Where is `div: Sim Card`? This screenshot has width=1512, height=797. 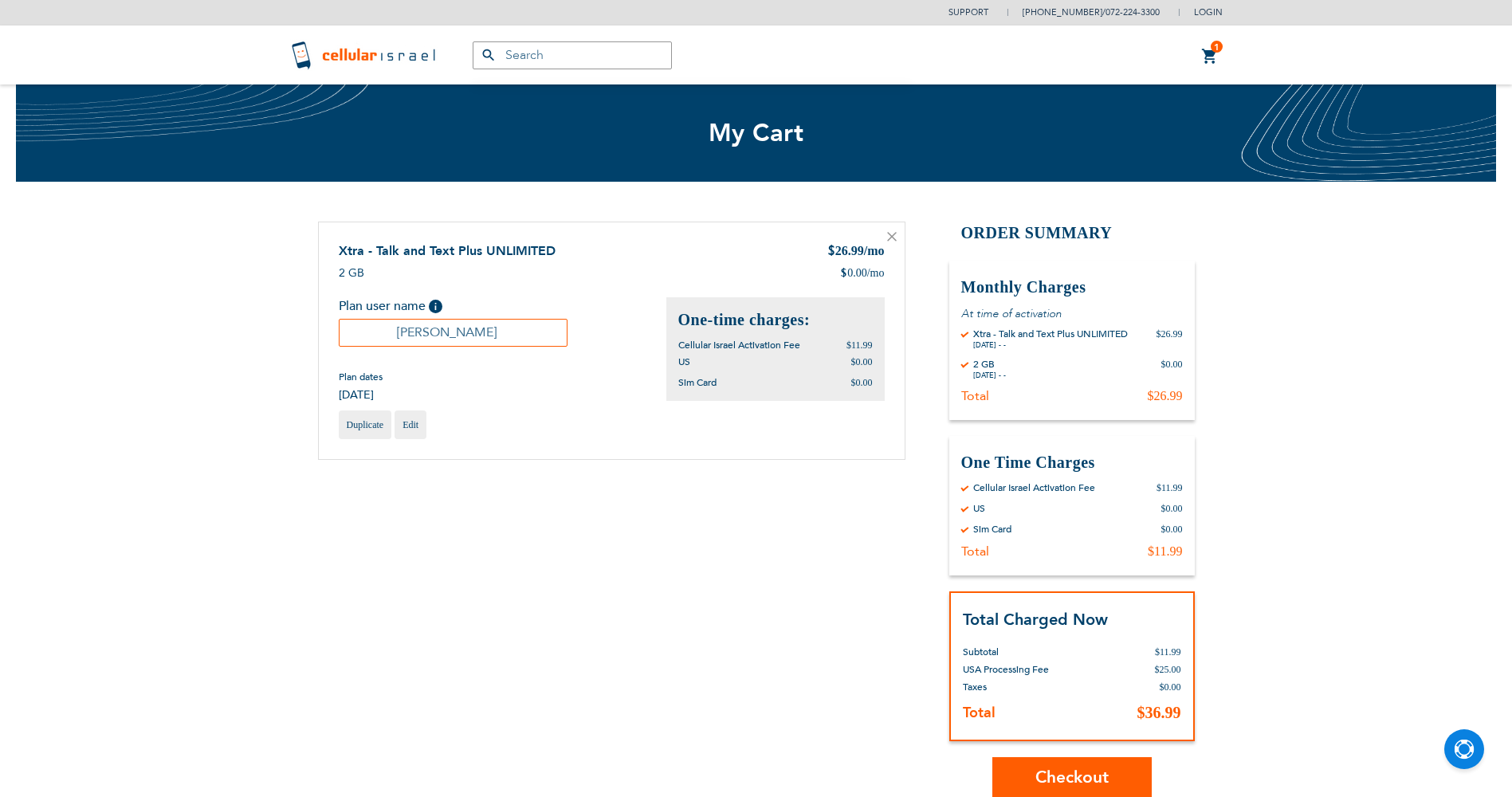 div: Sim Card is located at coordinates (992, 528).